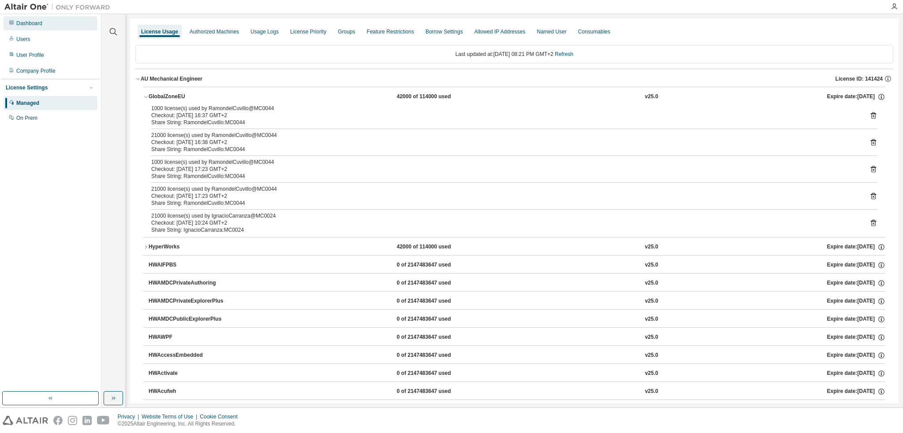 This screenshot has height=433, width=903. What do you see at coordinates (551, 32) in the screenshot?
I see `div: Named User` at bounding box center [551, 32].